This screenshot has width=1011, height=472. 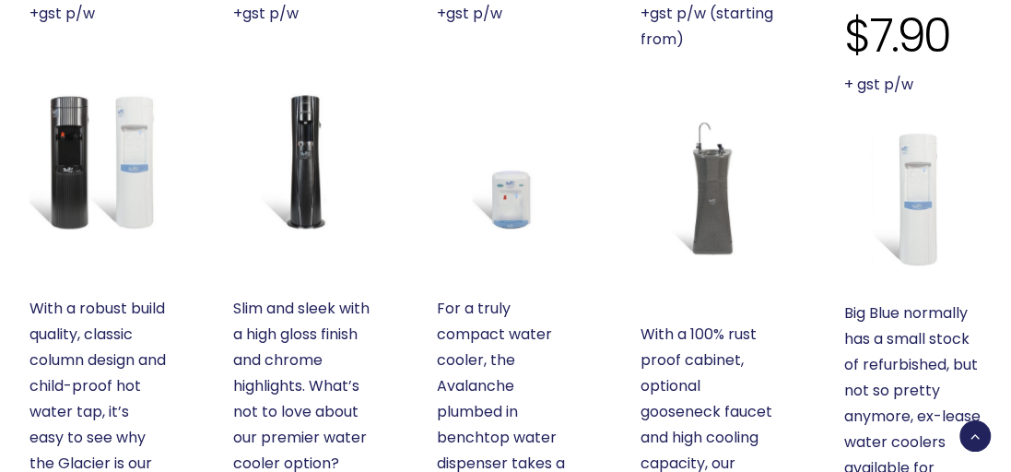 I want to click on a: Everest Elite, so click(x=301, y=161).